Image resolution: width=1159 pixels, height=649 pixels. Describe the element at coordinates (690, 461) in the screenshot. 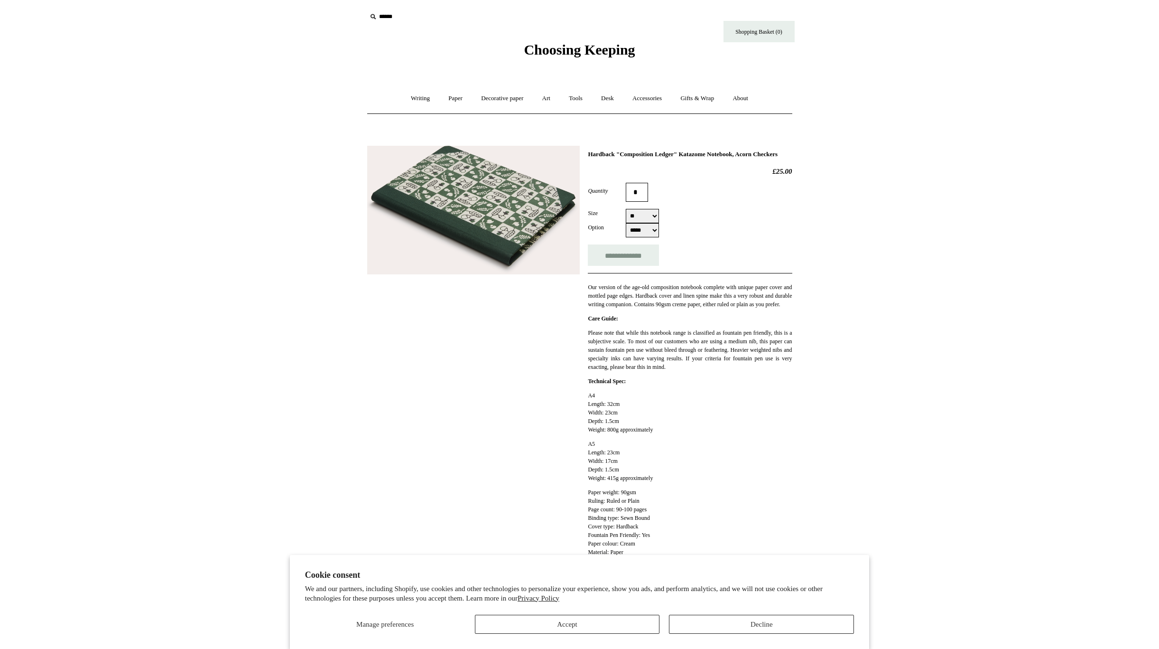

I see `p: A5 Length: 23cm Width: 17cm Depth: 1.5cm Weight: 415g approximately` at that location.